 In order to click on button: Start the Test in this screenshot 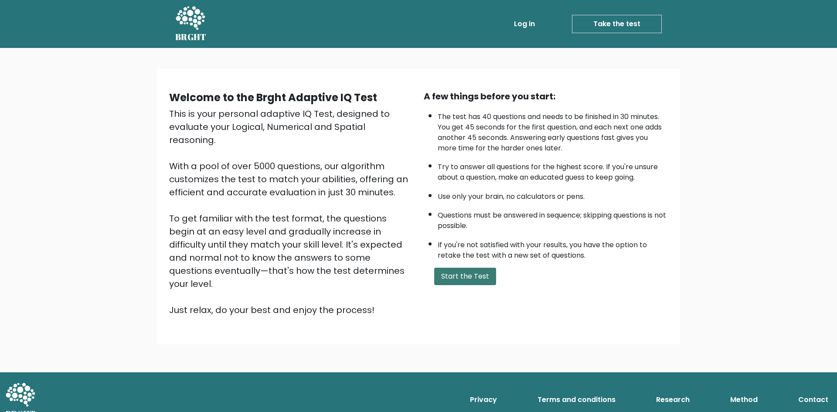, I will do `click(465, 277)`.